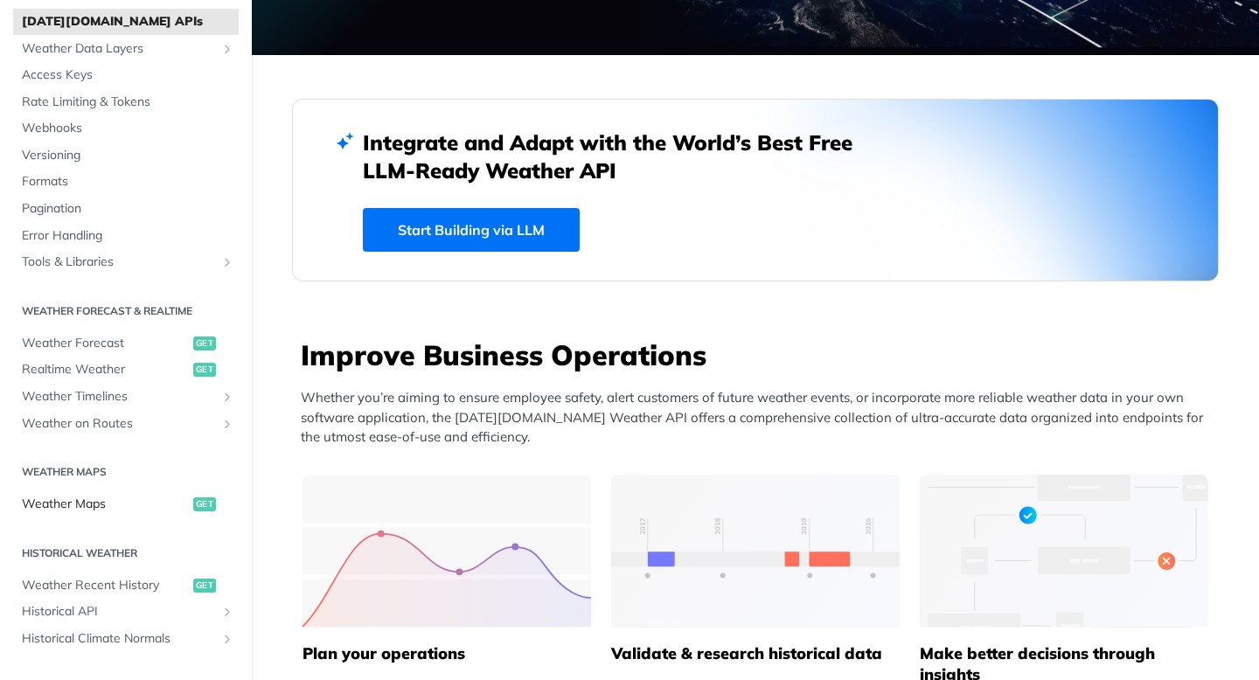  I want to click on a: Weather TimelinesShow subpages for Weather Timelines, so click(126, 397).